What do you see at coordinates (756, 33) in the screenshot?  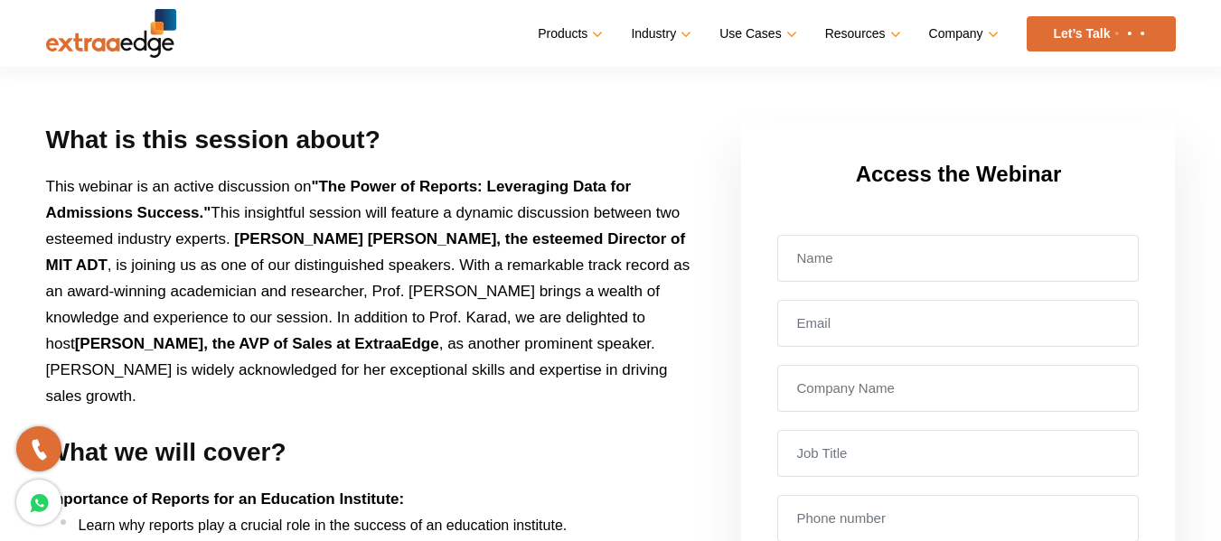 I see `a: Use Cases` at bounding box center [756, 33].